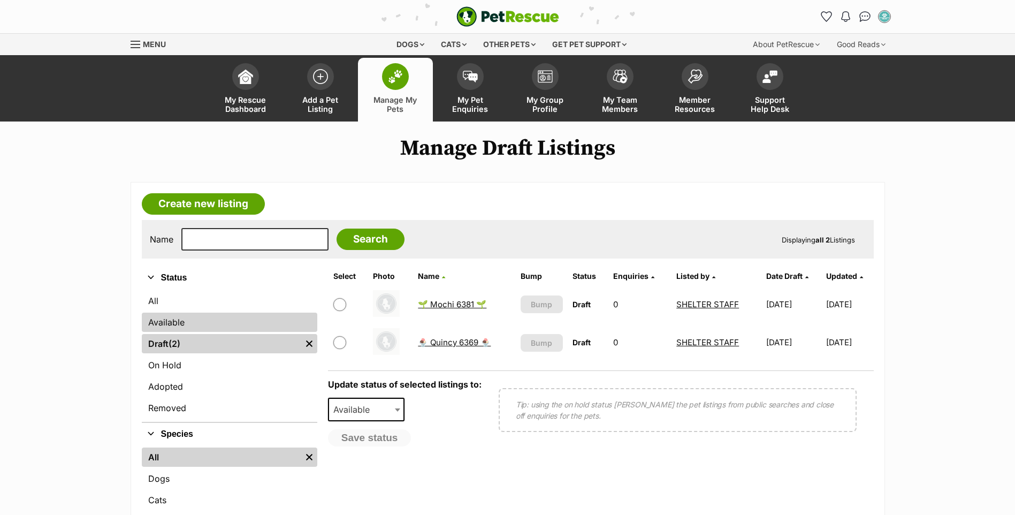 The image size is (1015, 515). Describe the element at coordinates (770, 89) in the screenshot. I see `a: Support Help Desk` at that location.